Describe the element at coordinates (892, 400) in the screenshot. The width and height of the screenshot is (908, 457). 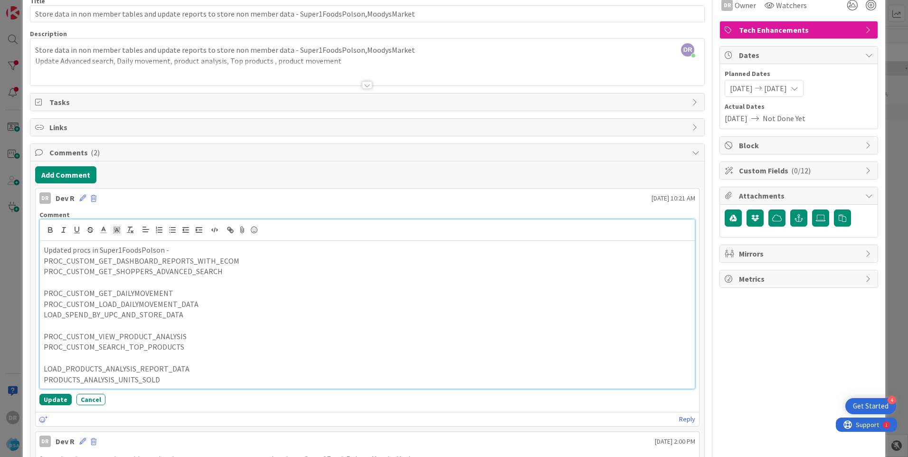
I see `div: 4` at that location.